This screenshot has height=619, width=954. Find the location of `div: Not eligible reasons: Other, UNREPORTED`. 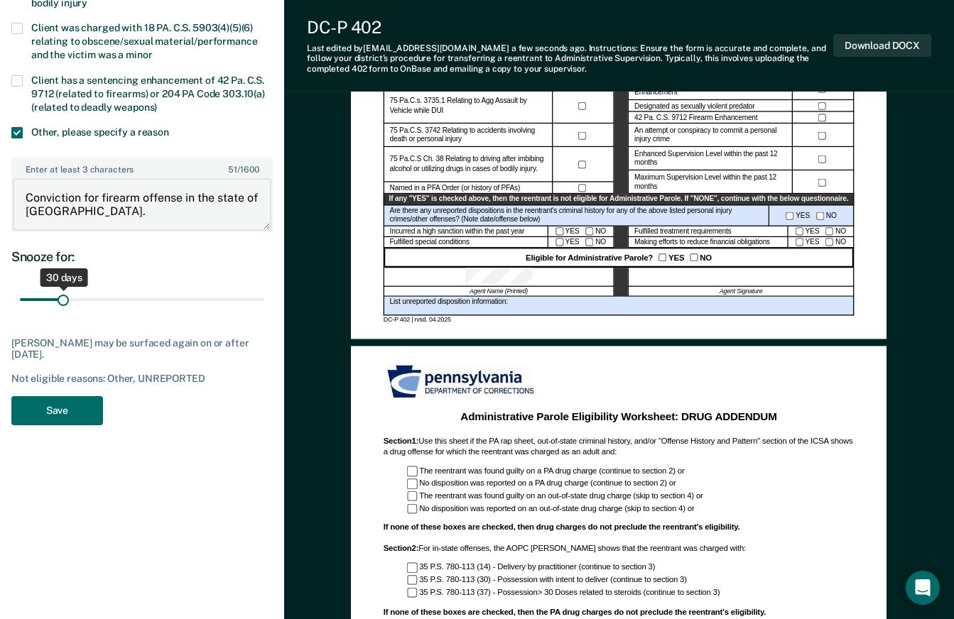

div: Not eligible reasons: Other, UNREPORTED is located at coordinates (142, 379).